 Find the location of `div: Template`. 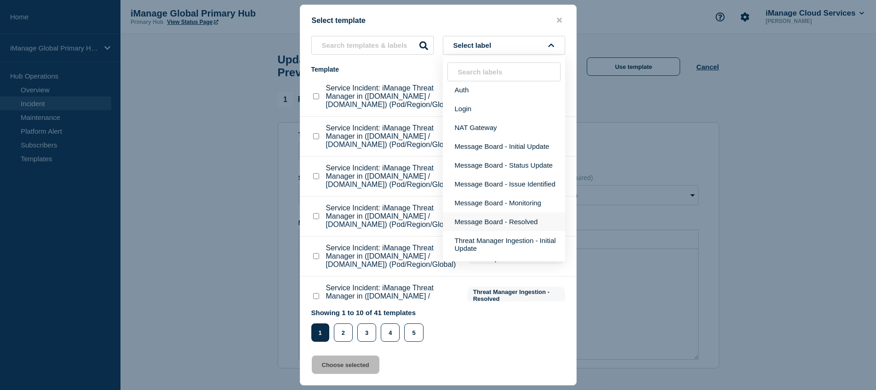

div: Template is located at coordinates (385, 69).